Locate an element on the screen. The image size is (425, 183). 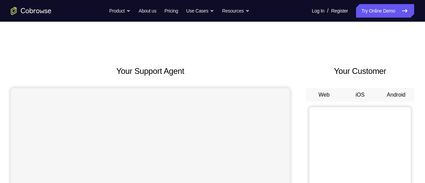
button: Android is located at coordinates (396, 95).